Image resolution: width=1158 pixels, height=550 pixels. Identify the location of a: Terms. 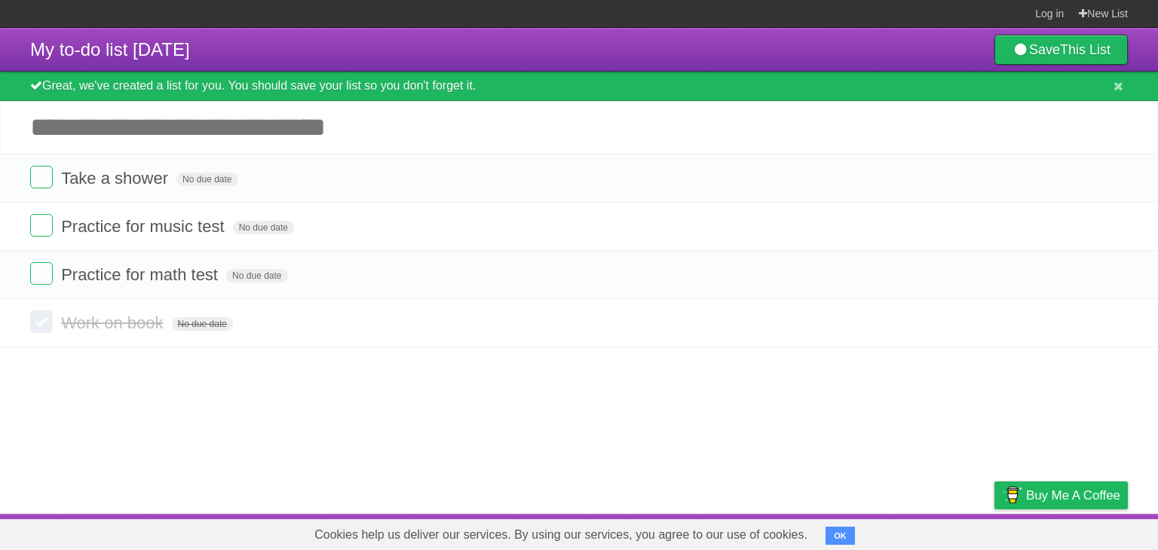
(940, 532).